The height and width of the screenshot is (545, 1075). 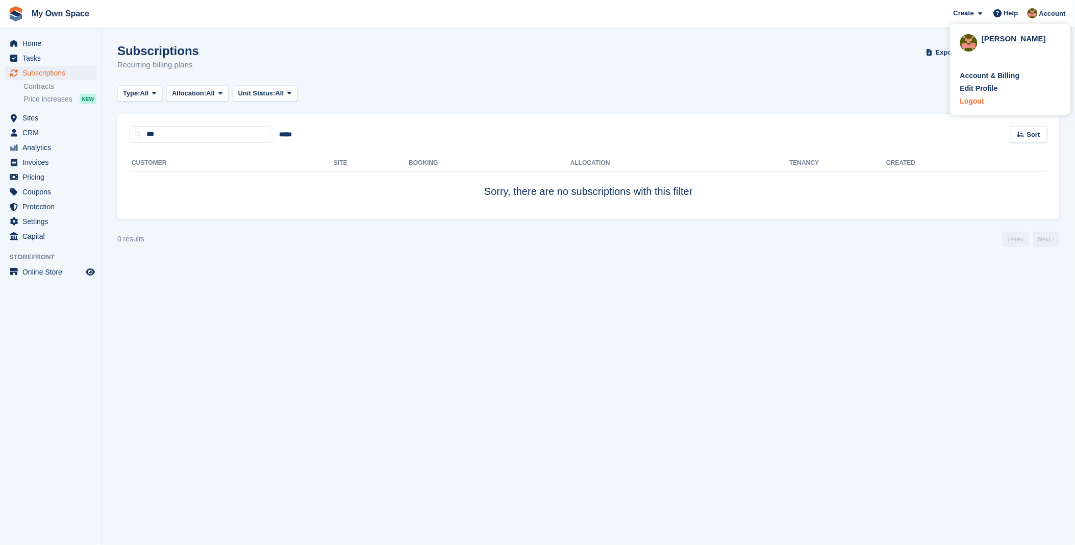 I want to click on button: Unit Status: All, so click(x=265, y=93).